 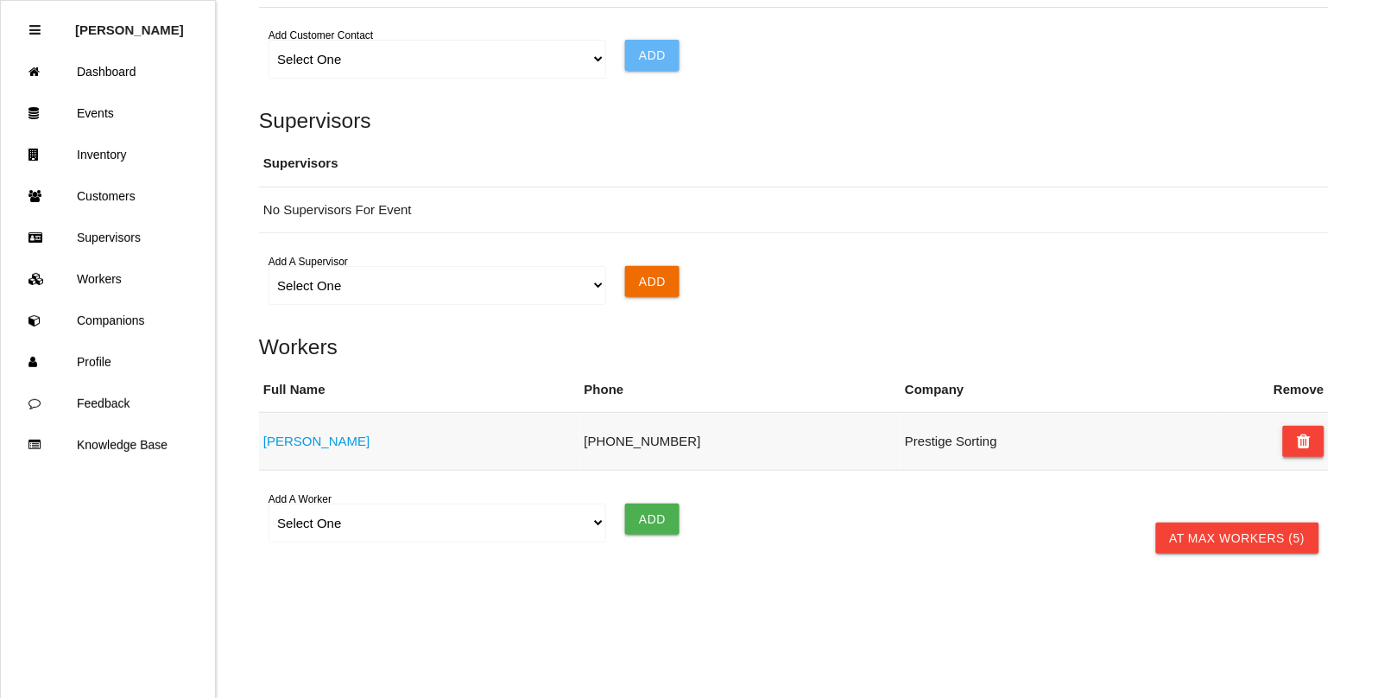 What do you see at coordinates (741, 390) in the screenshot?
I see `th: Phone` at bounding box center [741, 390].